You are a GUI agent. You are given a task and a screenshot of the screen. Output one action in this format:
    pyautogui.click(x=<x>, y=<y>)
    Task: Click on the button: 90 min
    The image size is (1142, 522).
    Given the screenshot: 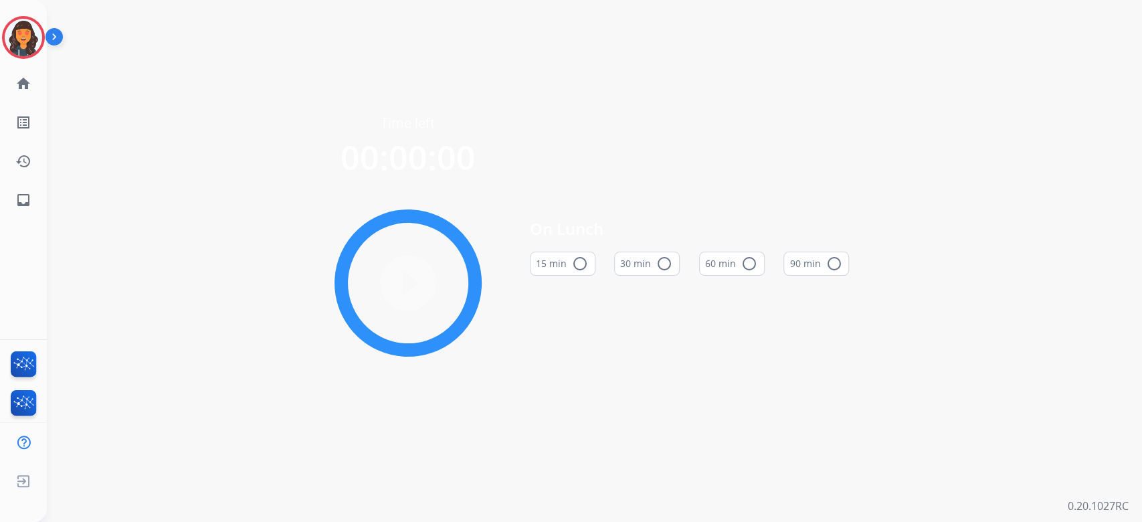 What is the action you would take?
    pyautogui.click(x=816, y=264)
    